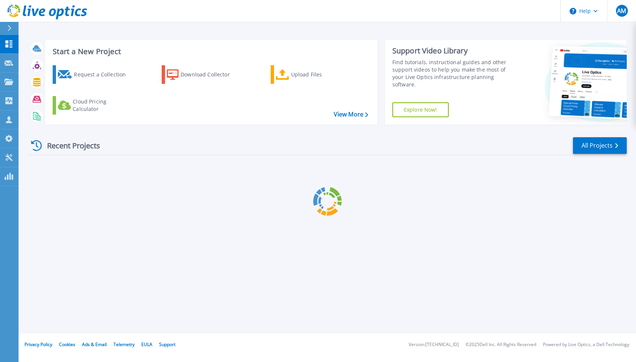  I want to click on li: Powered by Live Optics, a Dell Technology, so click(586, 345).